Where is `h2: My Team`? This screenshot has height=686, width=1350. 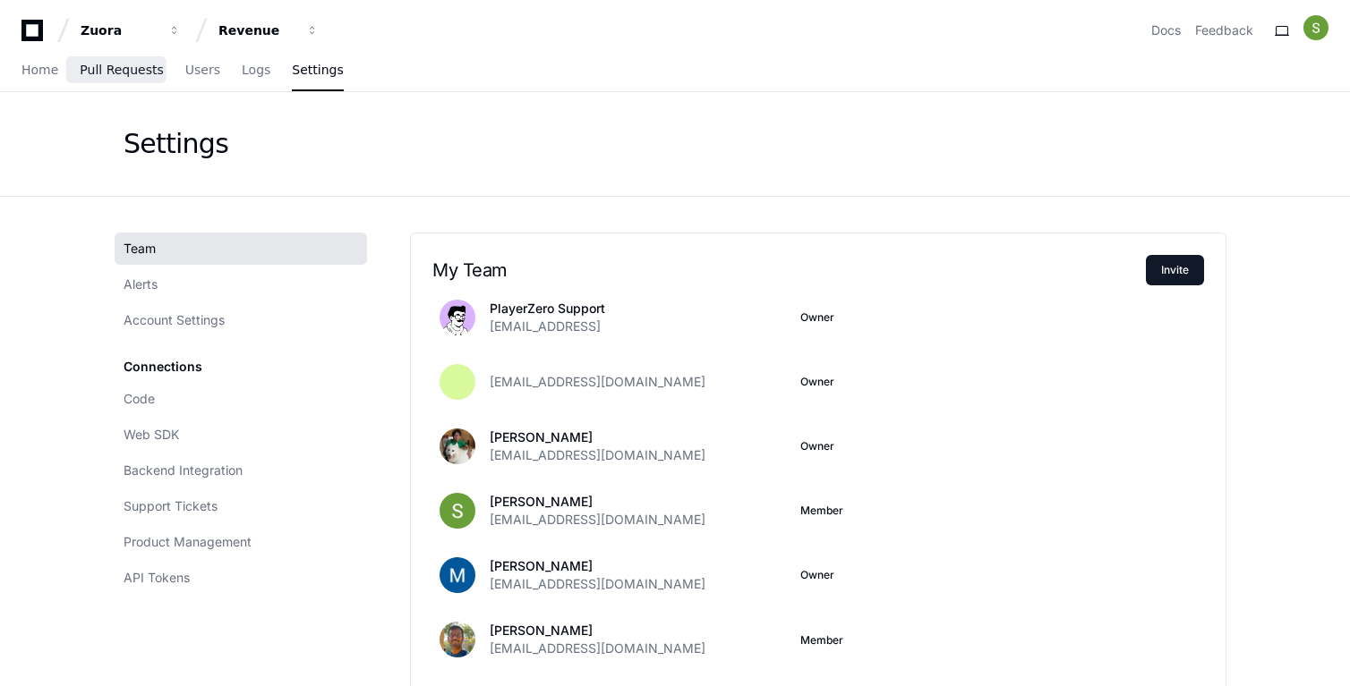
h2: My Team is located at coordinates (788, 270).